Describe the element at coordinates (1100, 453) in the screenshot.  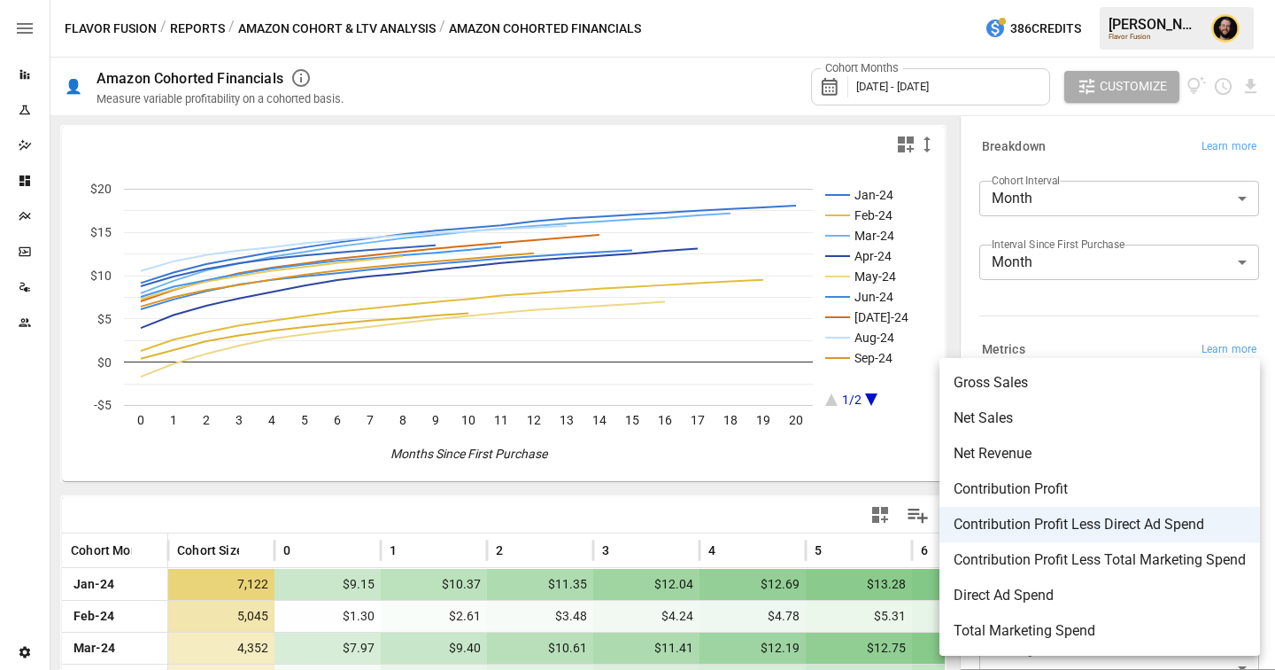
I see `span: Net Revenue` at that location.